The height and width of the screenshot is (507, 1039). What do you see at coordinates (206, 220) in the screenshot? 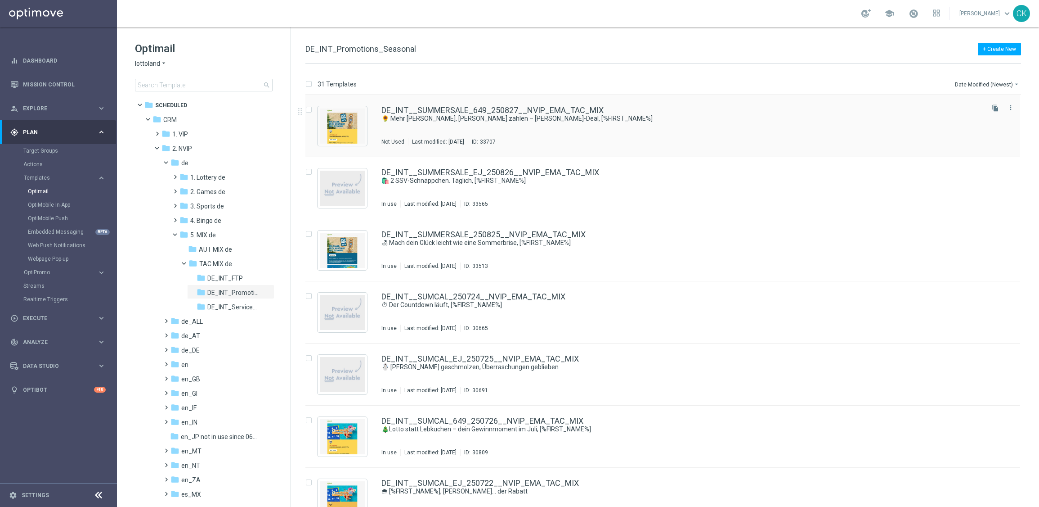
I see `span: 4. Bingo de` at bounding box center [206, 220].